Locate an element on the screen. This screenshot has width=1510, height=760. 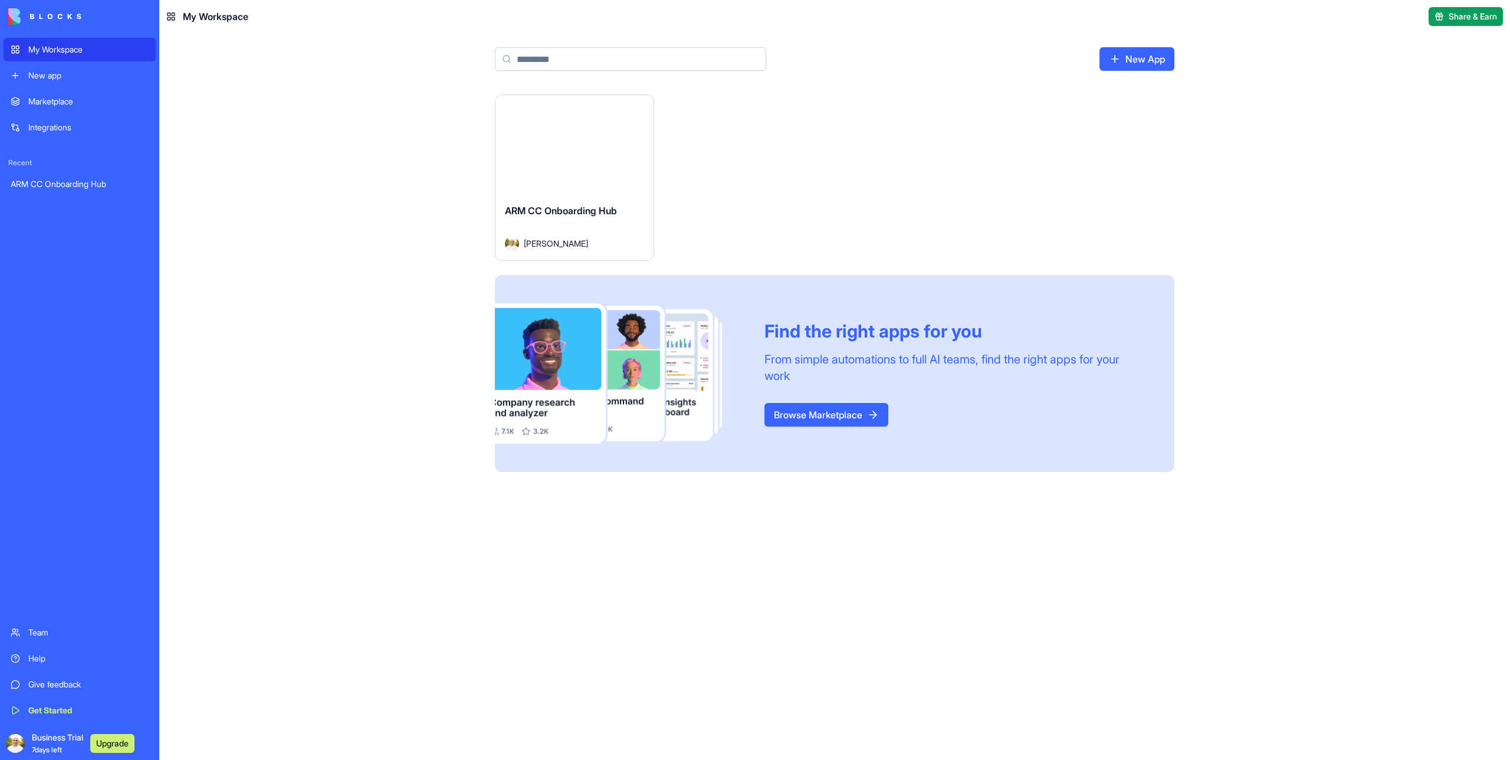
div: Get Started is located at coordinates (88, 710).